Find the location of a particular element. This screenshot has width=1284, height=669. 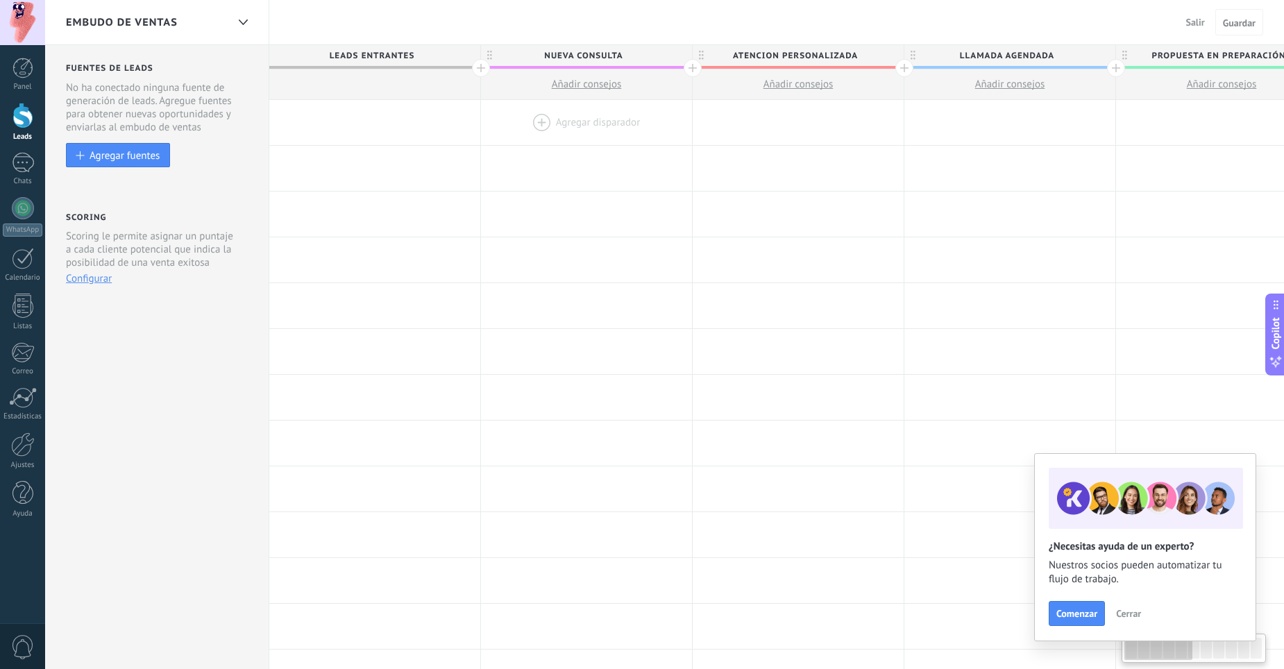

div: Panel is located at coordinates (23, 87).